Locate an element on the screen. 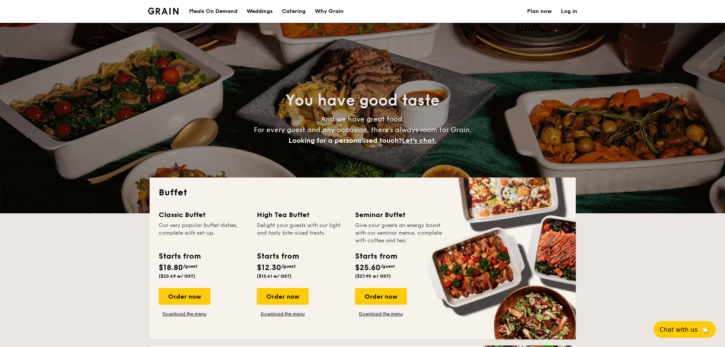 This screenshot has width=725, height=347. div: Delight your guests with our light and tasty bite-sized treats. is located at coordinates (301, 233).